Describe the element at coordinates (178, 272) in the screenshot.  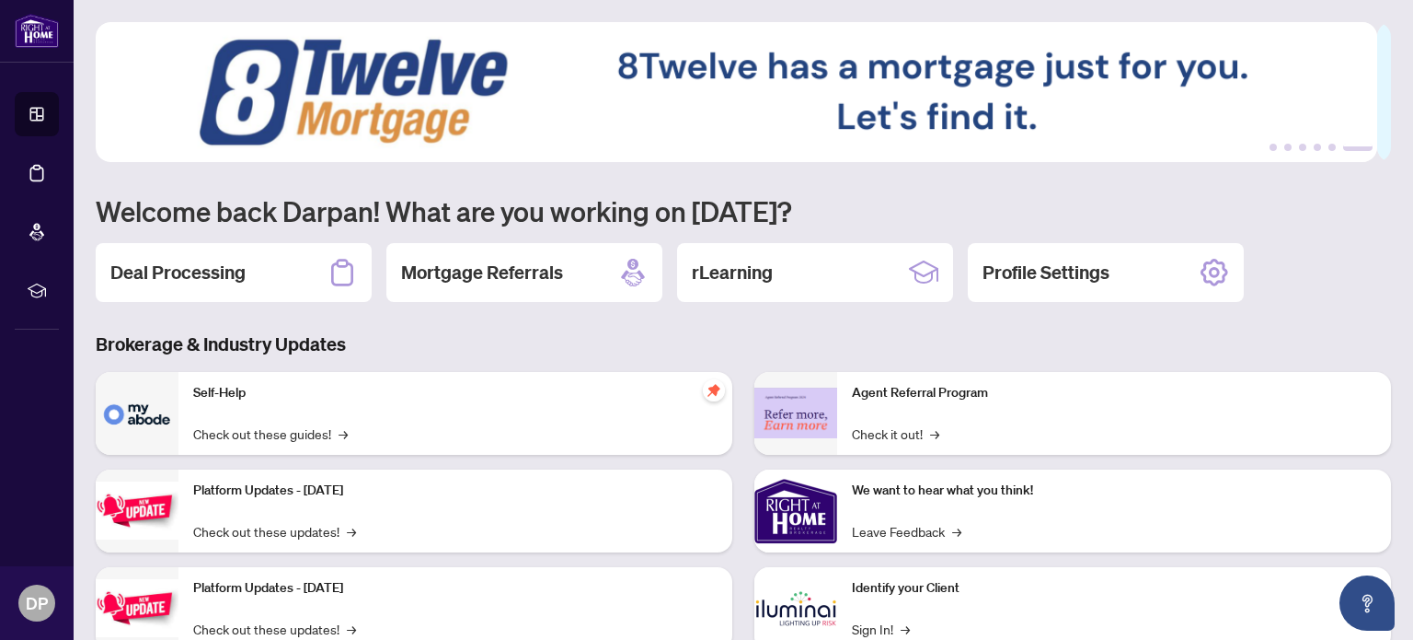
I see `h2: Deal Processing` at that location.